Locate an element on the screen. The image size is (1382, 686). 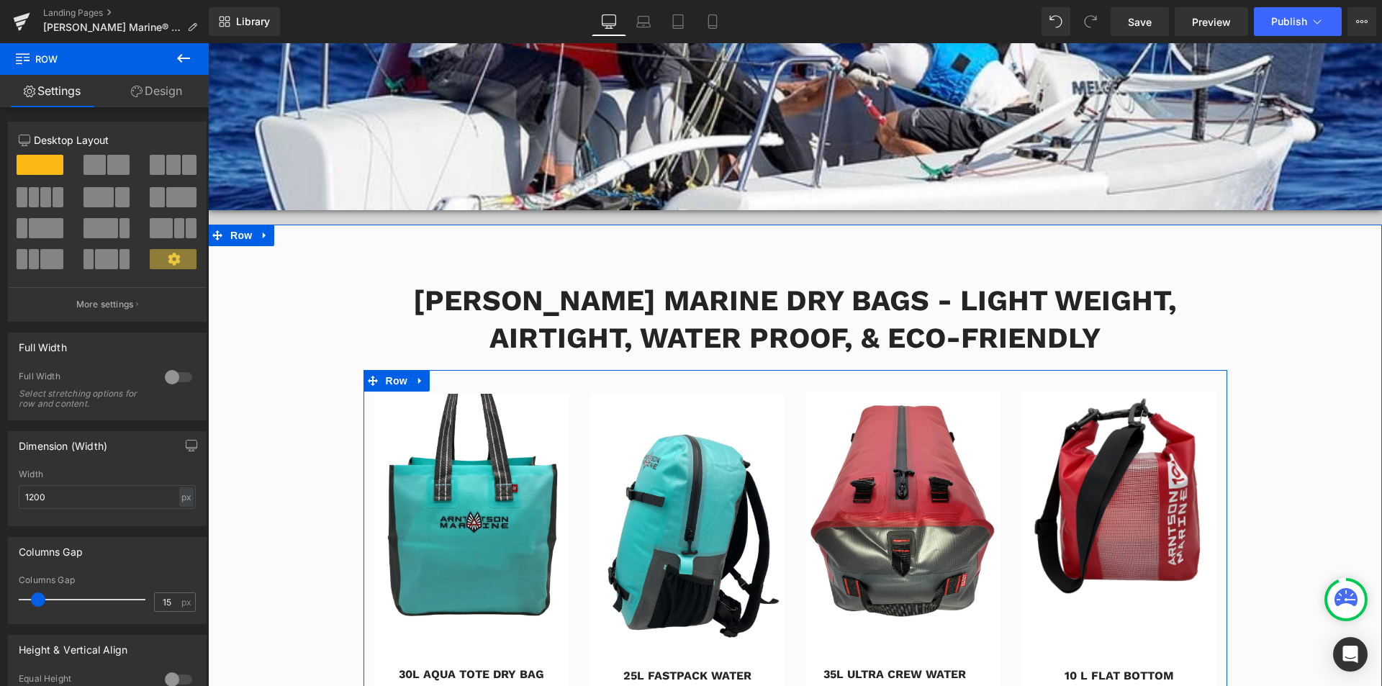
a: New Library is located at coordinates (244, 22).